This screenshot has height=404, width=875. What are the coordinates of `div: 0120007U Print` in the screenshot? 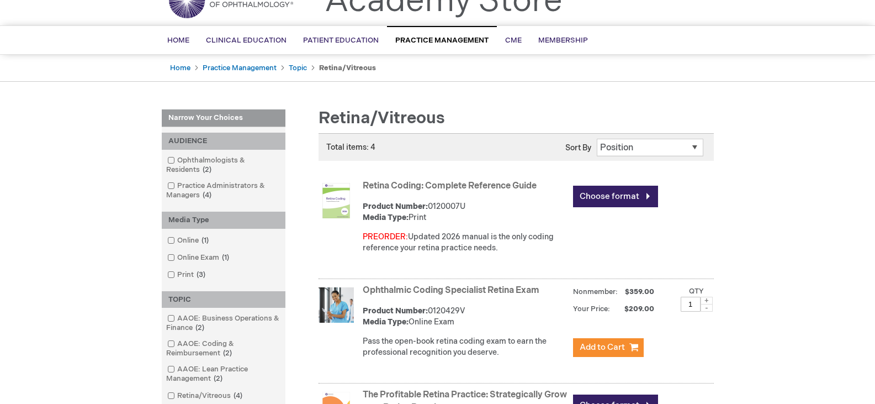 It's located at (465, 212).